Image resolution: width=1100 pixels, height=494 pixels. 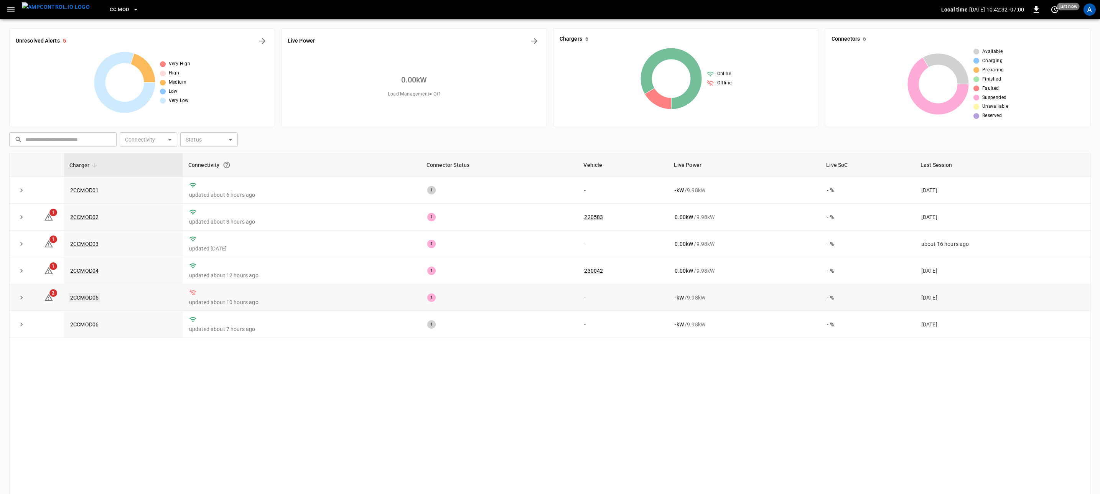 I want to click on span: Low, so click(x=173, y=92).